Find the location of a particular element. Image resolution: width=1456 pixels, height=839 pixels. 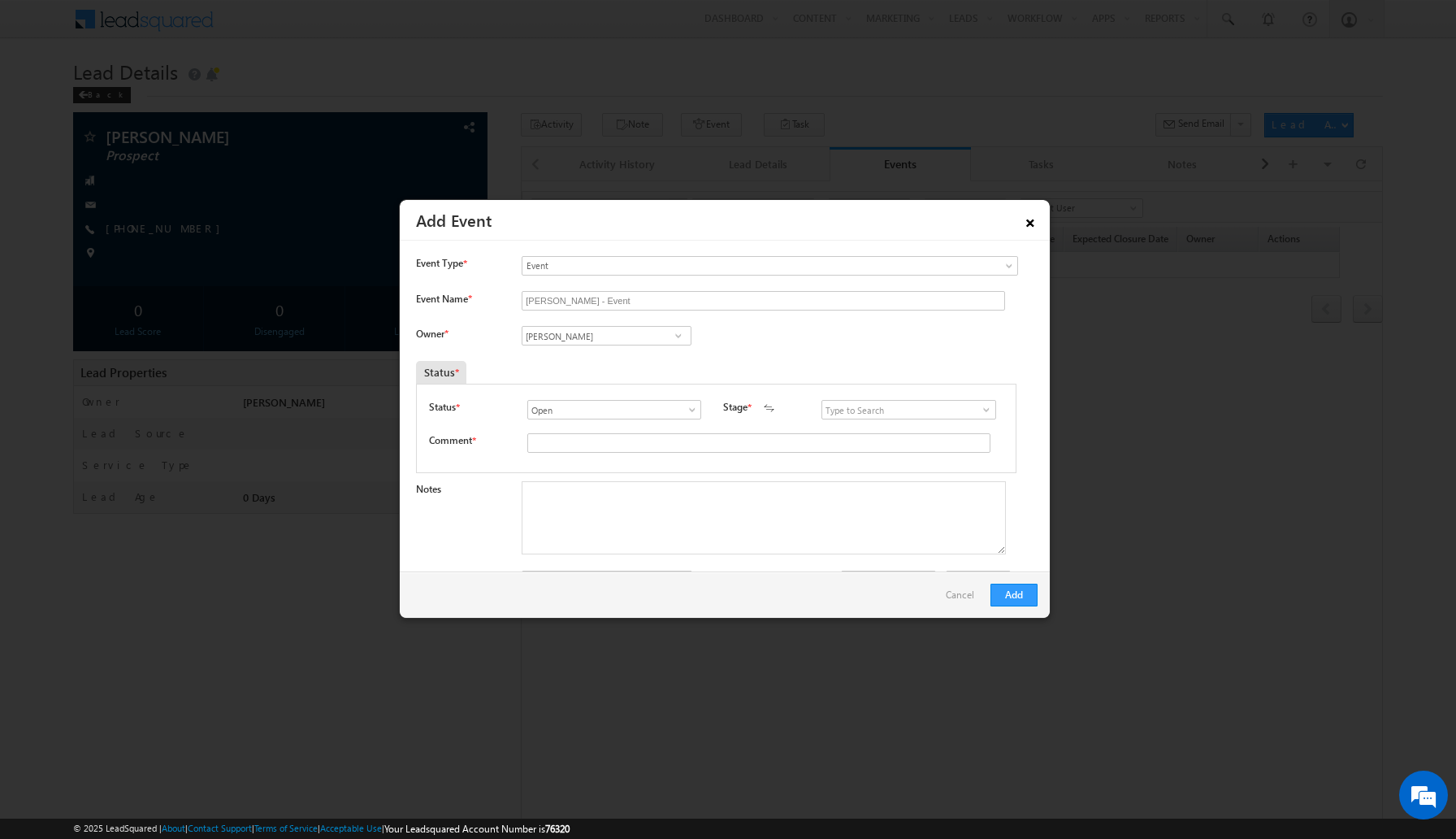

em: Start Chat is located at coordinates (258, 511).